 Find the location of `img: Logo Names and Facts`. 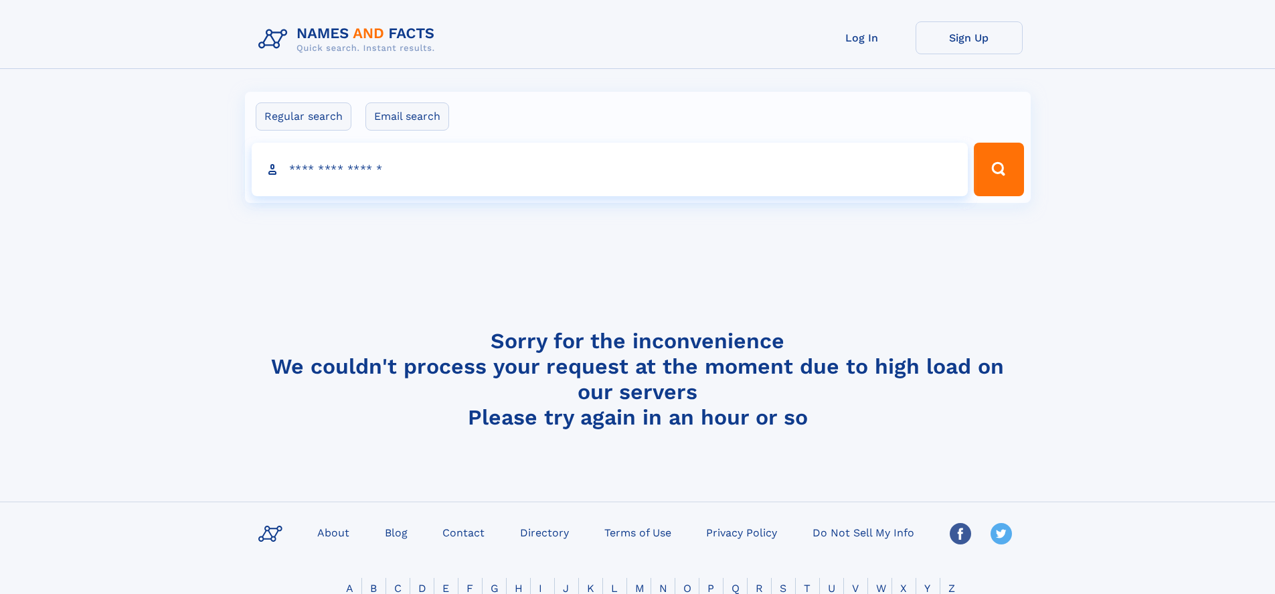

img: Logo Names and Facts is located at coordinates (349, 40).